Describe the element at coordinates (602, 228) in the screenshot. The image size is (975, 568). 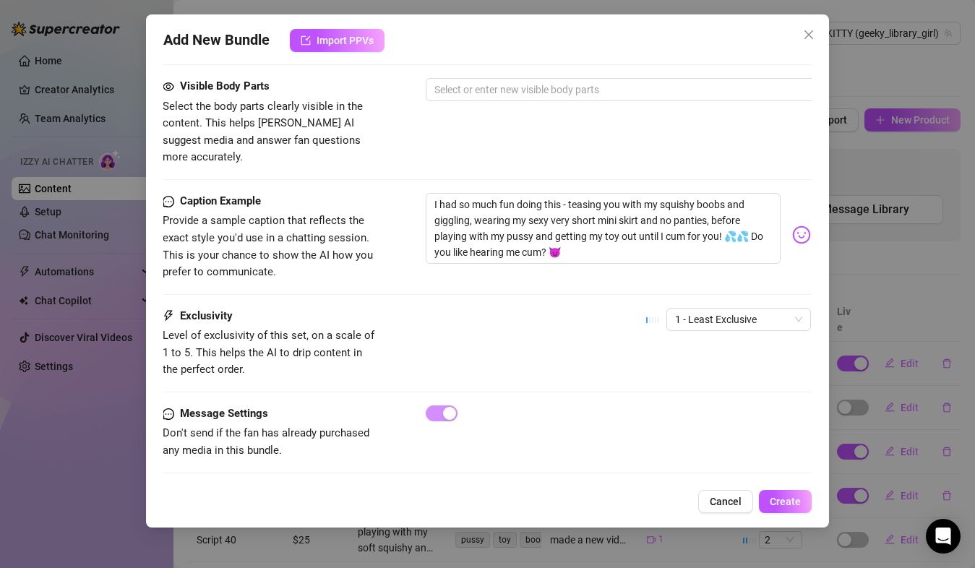
I see `textarea: I had so much fun doing this - teasing you with my squishy boobs and giggling, wearing my sexy ve...` at that location.